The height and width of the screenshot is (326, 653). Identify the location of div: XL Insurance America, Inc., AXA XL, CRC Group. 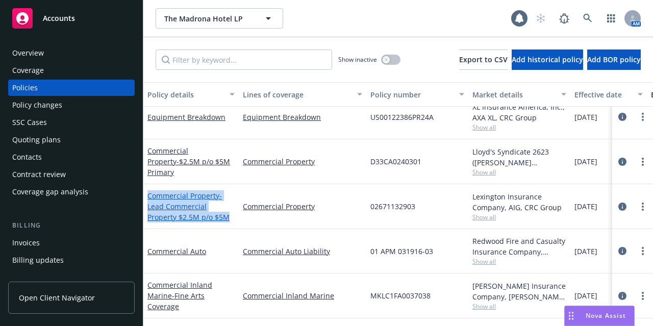
(519, 112).